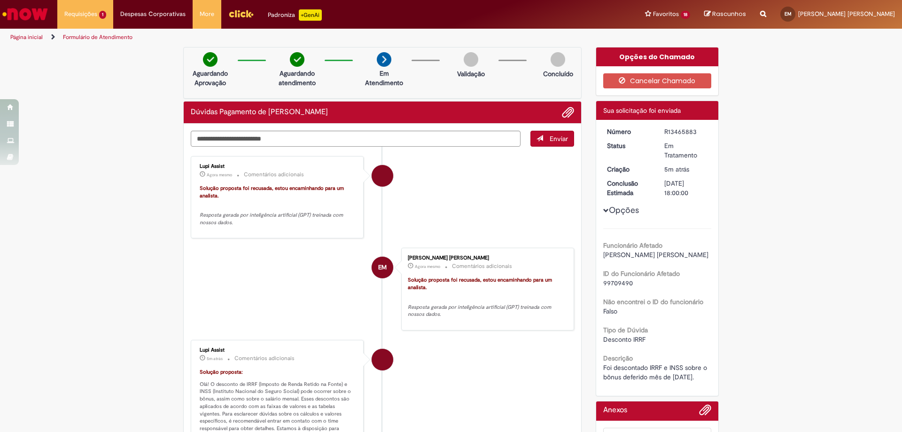  I want to click on b: Tipo de Dúvida, so click(625, 330).